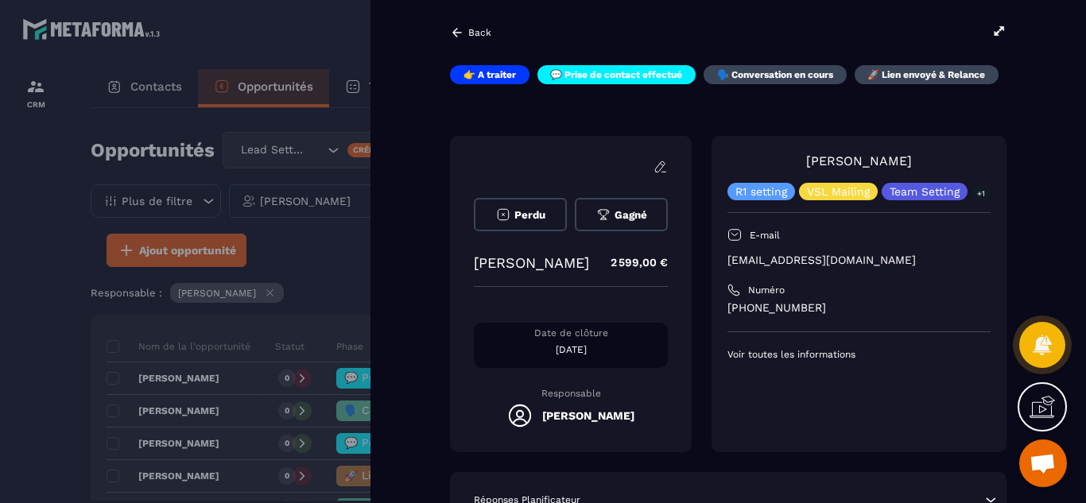  What do you see at coordinates (490, 75) in the screenshot?
I see `p: 👉 A traiter` at bounding box center [490, 75].